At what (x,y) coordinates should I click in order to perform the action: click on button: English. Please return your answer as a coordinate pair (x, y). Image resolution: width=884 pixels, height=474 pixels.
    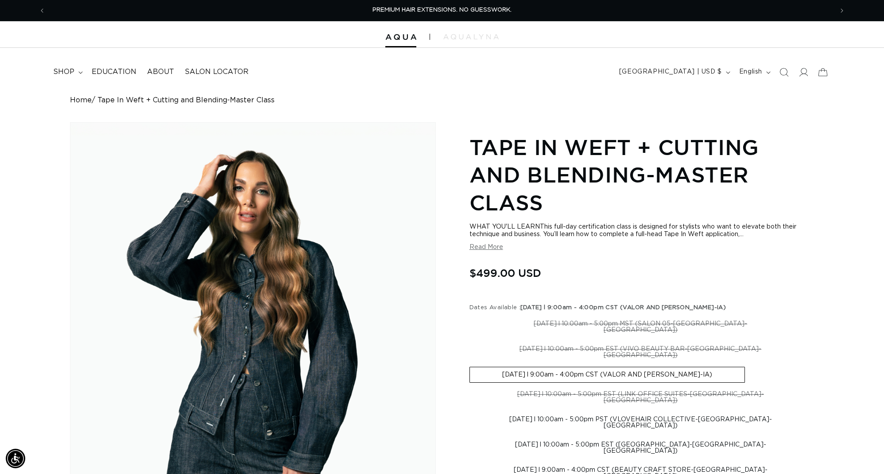
    Looking at the image, I should click on (754, 72).